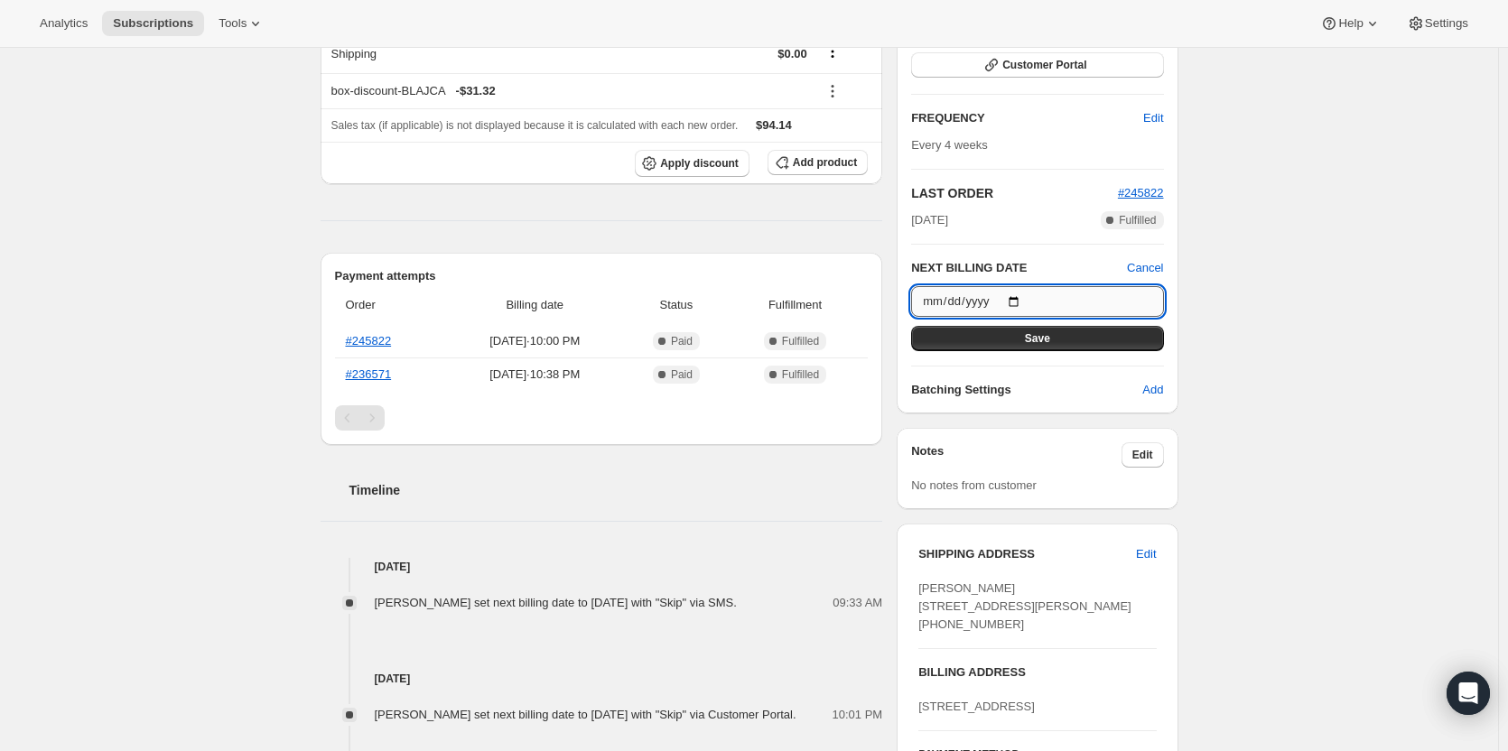 Image resolution: width=1508 pixels, height=751 pixels. I want to click on button: Subscriptions, so click(153, 23).